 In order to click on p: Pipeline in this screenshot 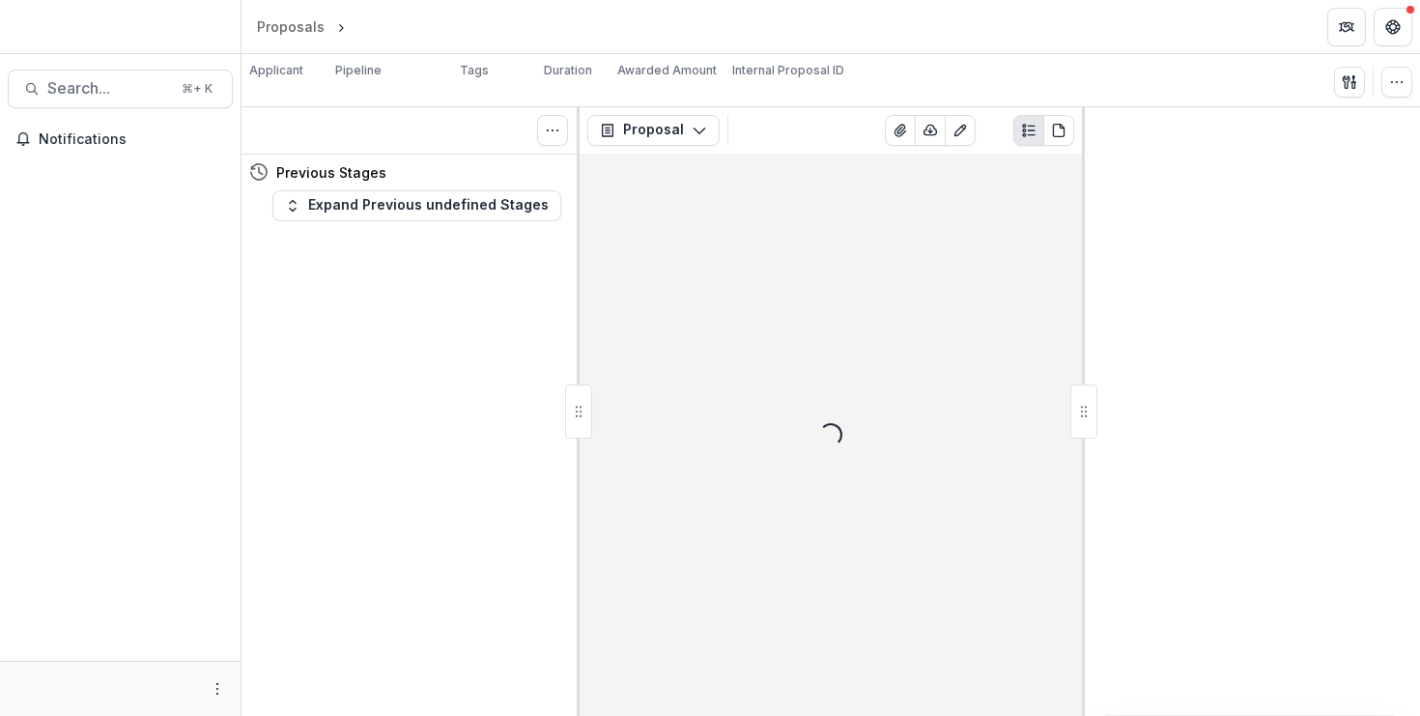, I will do `click(358, 71)`.